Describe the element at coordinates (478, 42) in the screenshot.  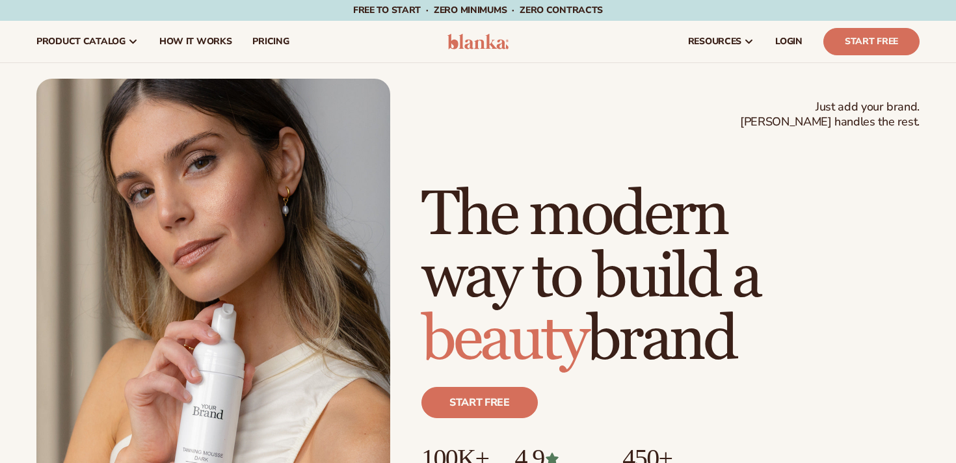
I see `img: logo` at that location.